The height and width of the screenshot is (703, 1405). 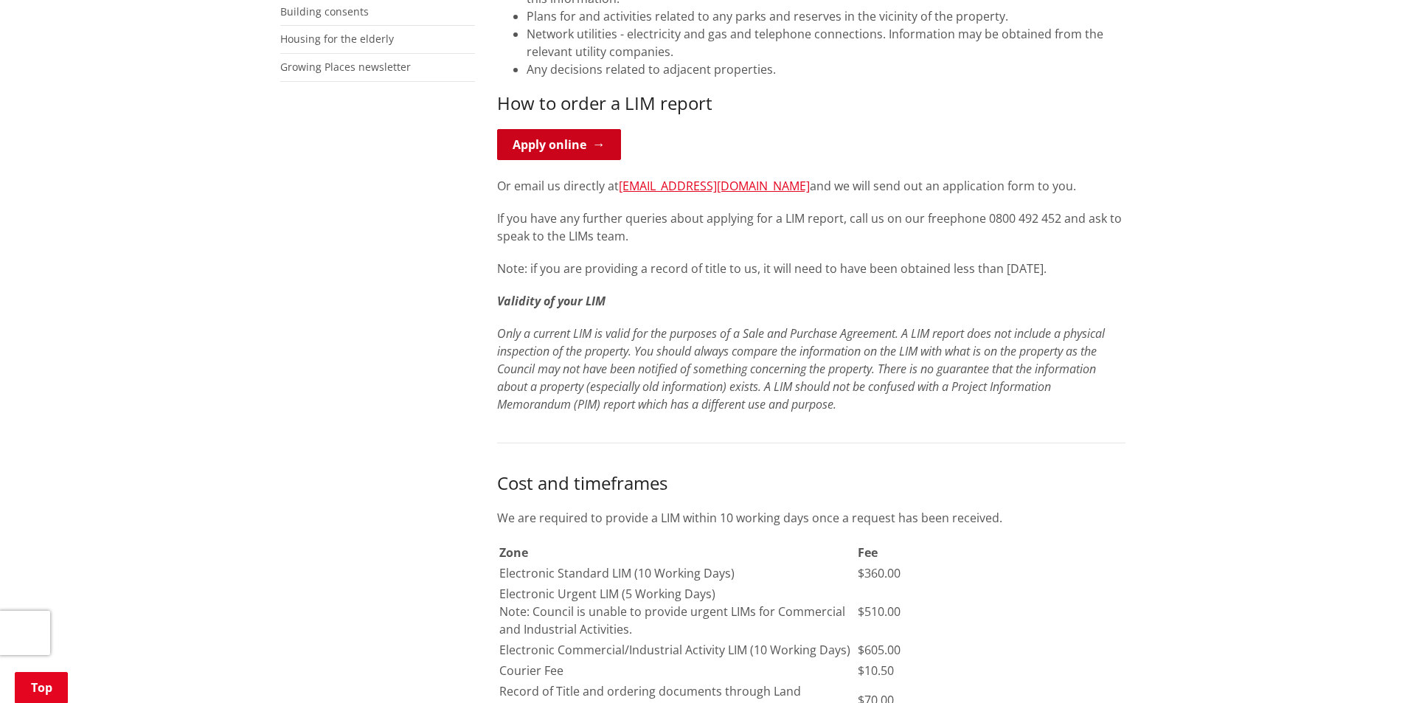 I want to click on h3: Cost and timeframes, so click(x=811, y=483).